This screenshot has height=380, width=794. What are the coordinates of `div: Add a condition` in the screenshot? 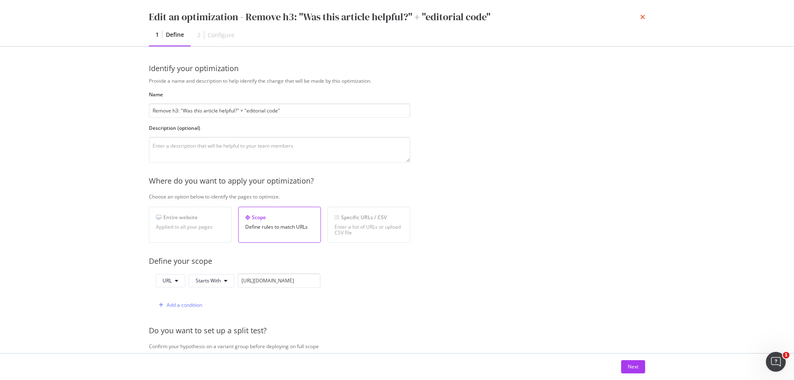 It's located at (184, 305).